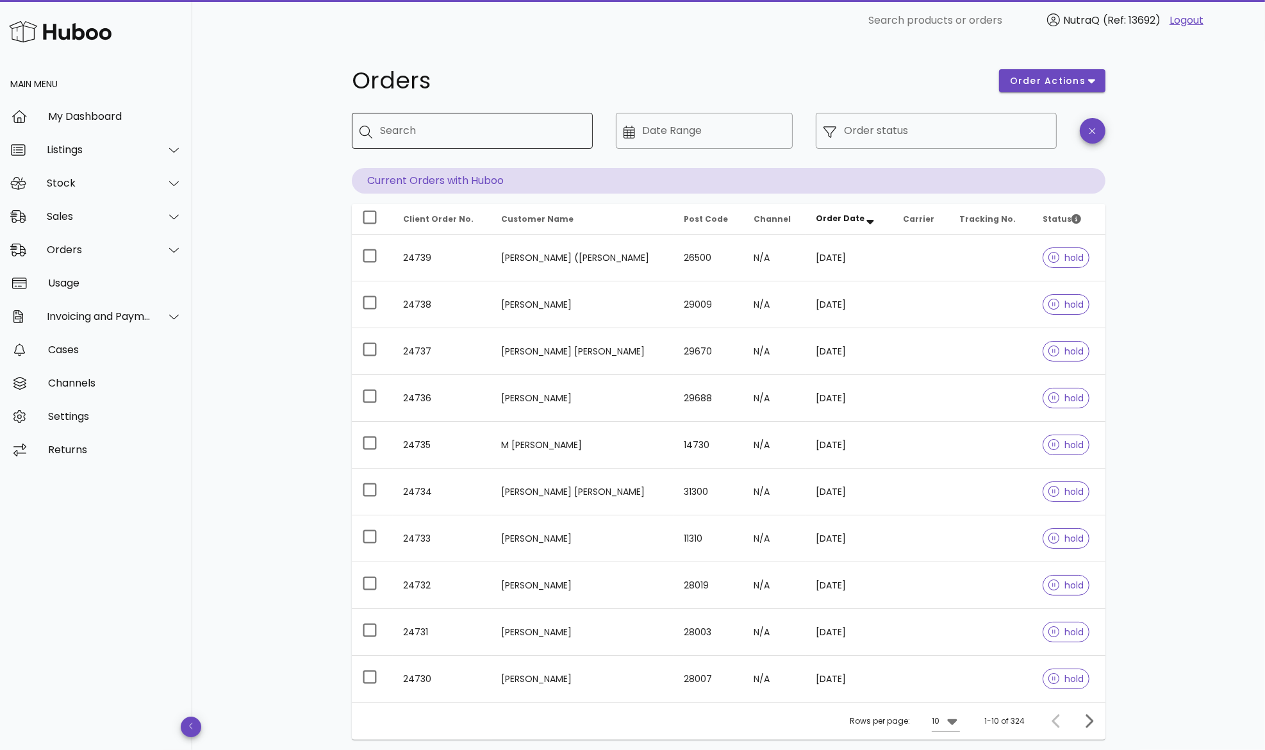 Image resolution: width=1265 pixels, height=750 pixels. I want to click on span: (Ref: 13692), so click(1132, 20).